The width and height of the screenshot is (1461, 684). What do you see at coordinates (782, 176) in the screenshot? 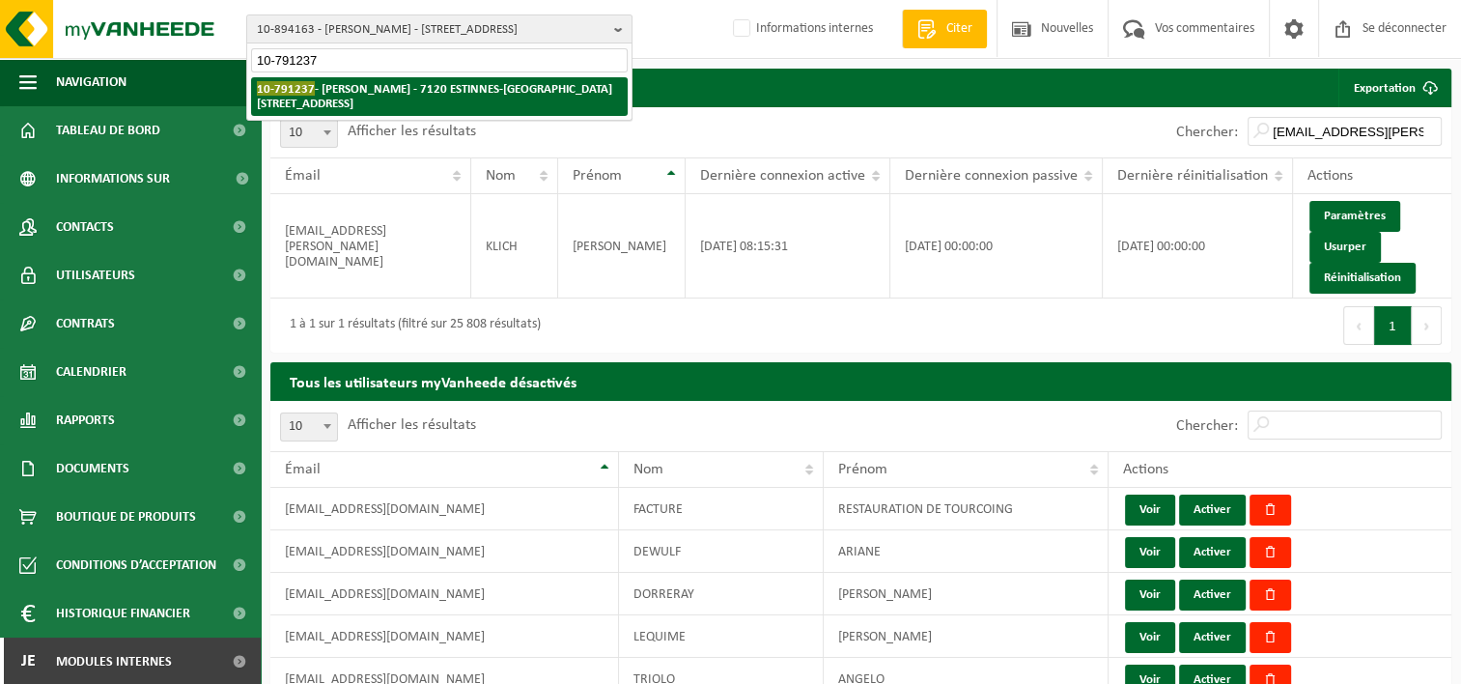
I see `span: Dernière connexion active` at bounding box center [782, 176].